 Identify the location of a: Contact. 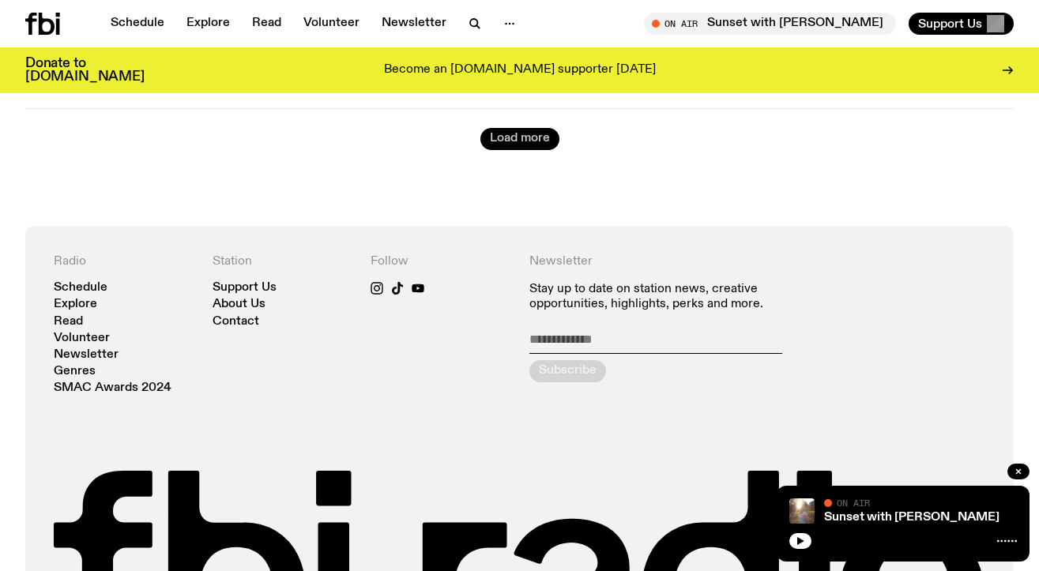
(235, 322).